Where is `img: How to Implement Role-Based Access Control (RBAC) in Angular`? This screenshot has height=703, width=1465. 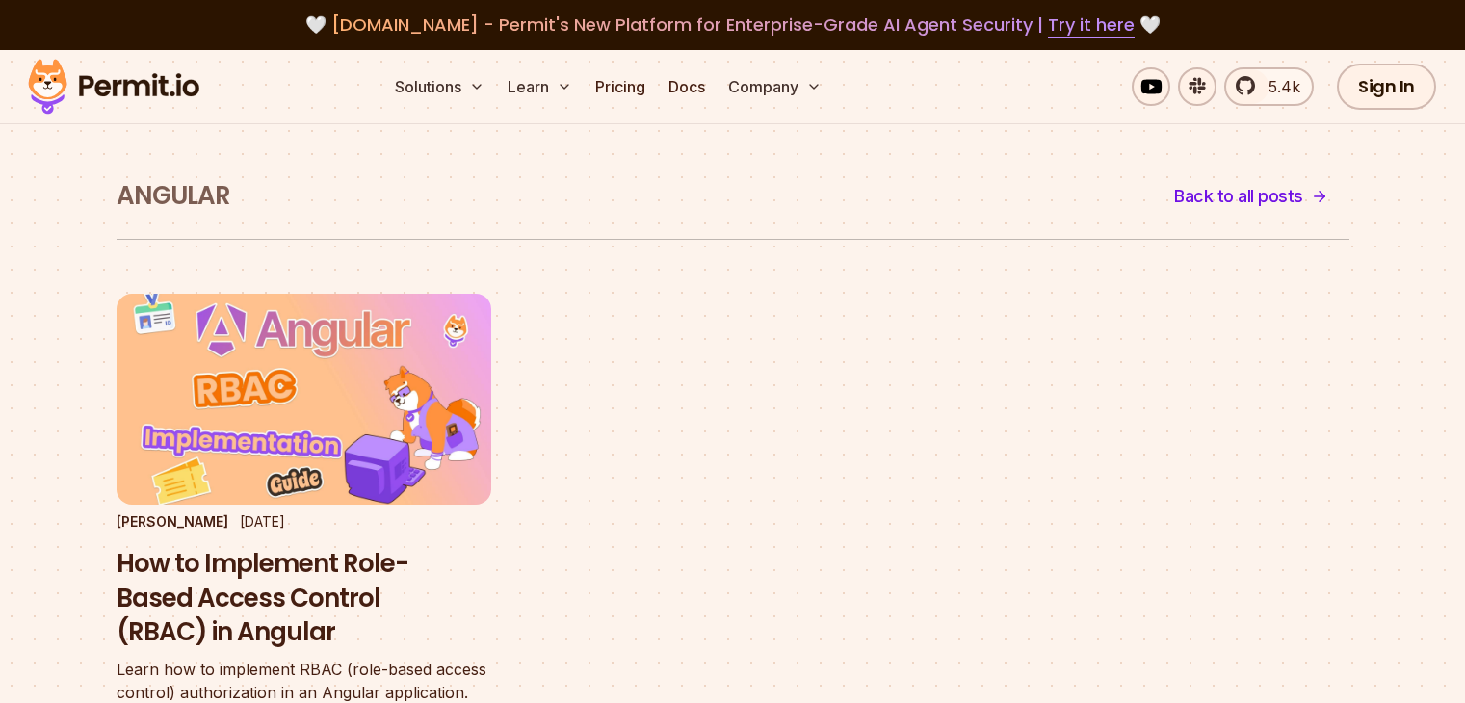
img: How to Implement Role-Based Access Control (RBAC) in Angular is located at coordinates (303, 399).